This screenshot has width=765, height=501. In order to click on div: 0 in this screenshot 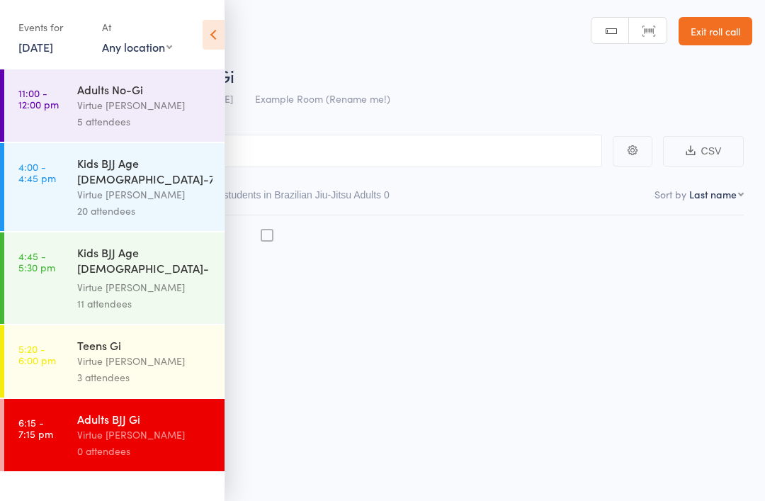, I will do `click(387, 195)`.